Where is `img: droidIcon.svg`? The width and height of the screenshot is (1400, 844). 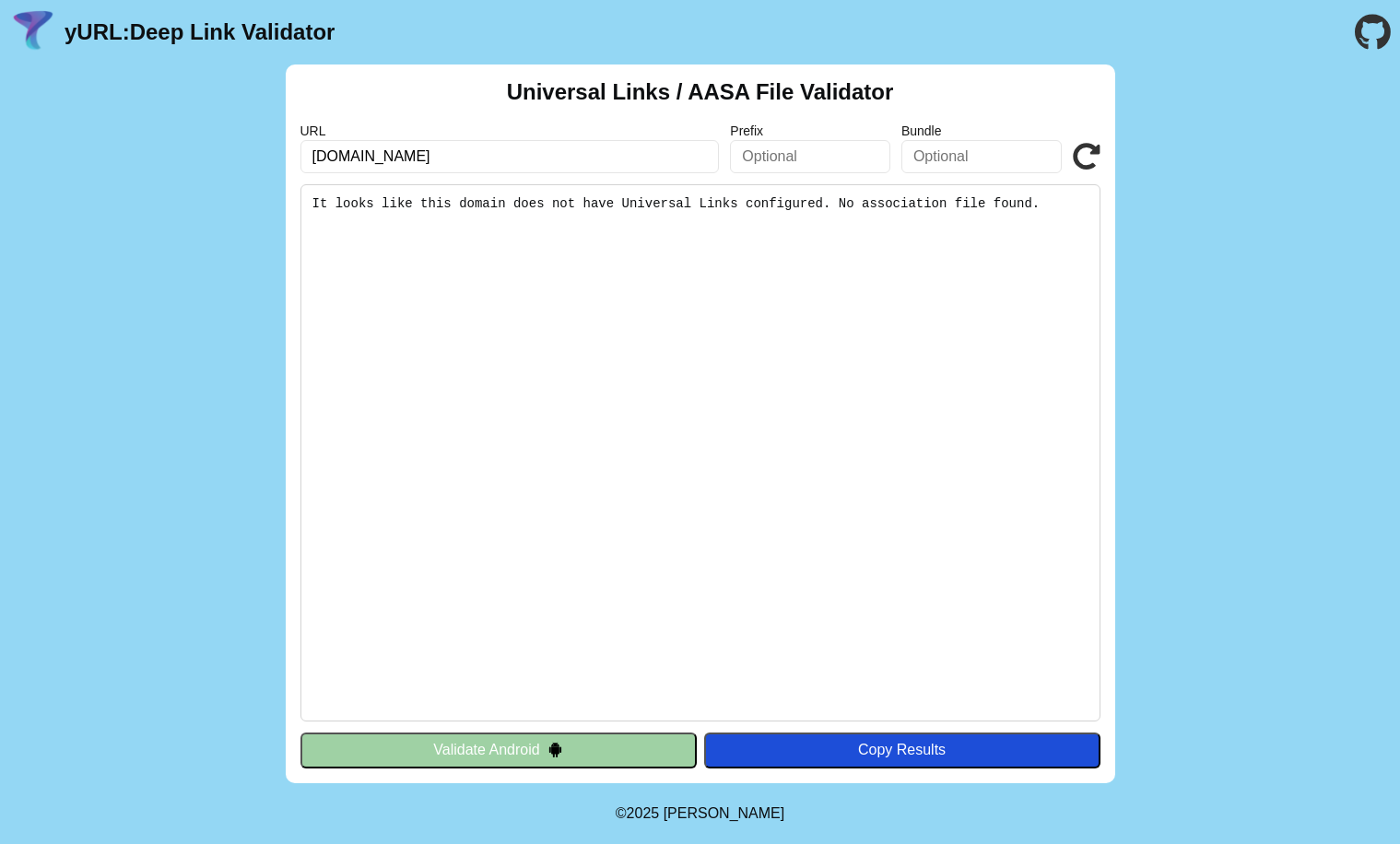
img: droidIcon.svg is located at coordinates (555, 749).